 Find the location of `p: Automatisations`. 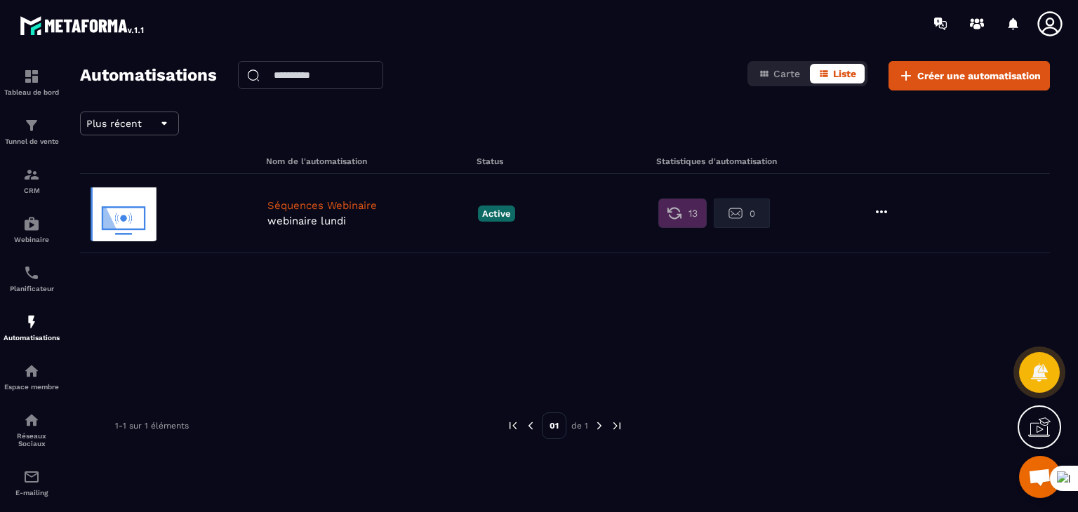

p: Automatisations is located at coordinates (32, 338).